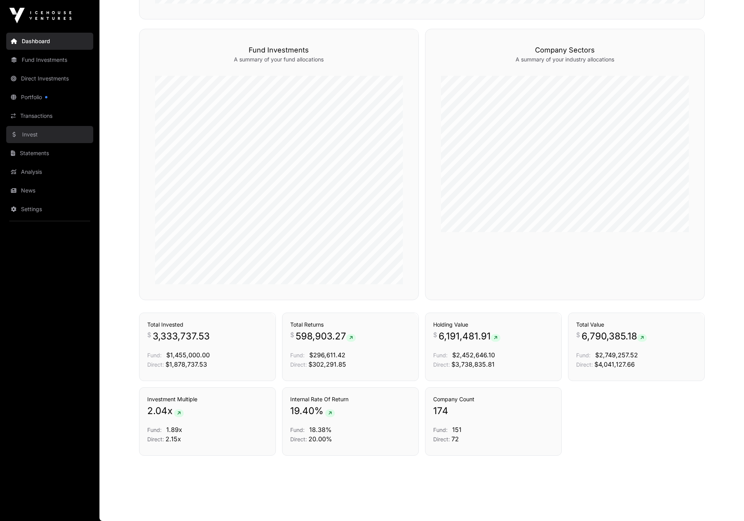  What do you see at coordinates (50, 97) in the screenshot?
I see `a: Portfolio` at bounding box center [50, 97].